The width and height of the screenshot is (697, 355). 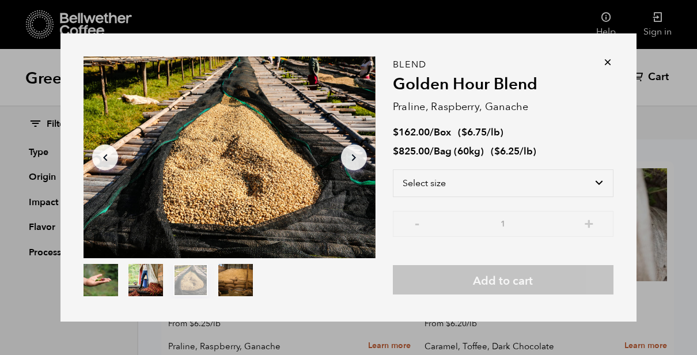 What do you see at coordinates (411, 151) in the screenshot?
I see `bdi: 825.00` at bounding box center [411, 151].